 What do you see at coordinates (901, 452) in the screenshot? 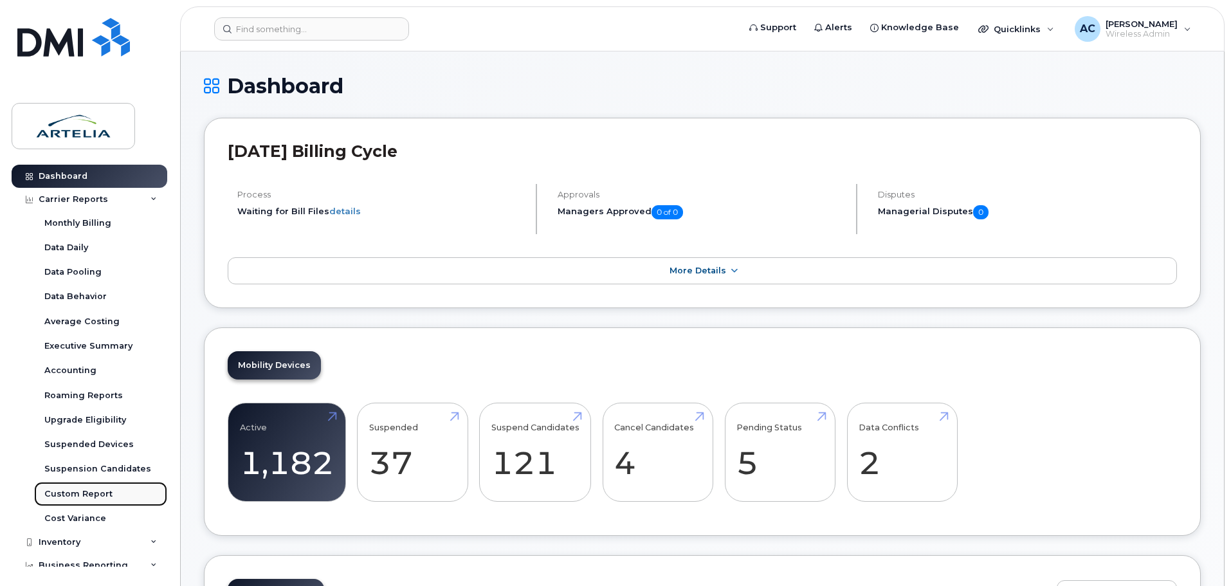
I see `a: Data Conflicts 2` at bounding box center [901, 452].